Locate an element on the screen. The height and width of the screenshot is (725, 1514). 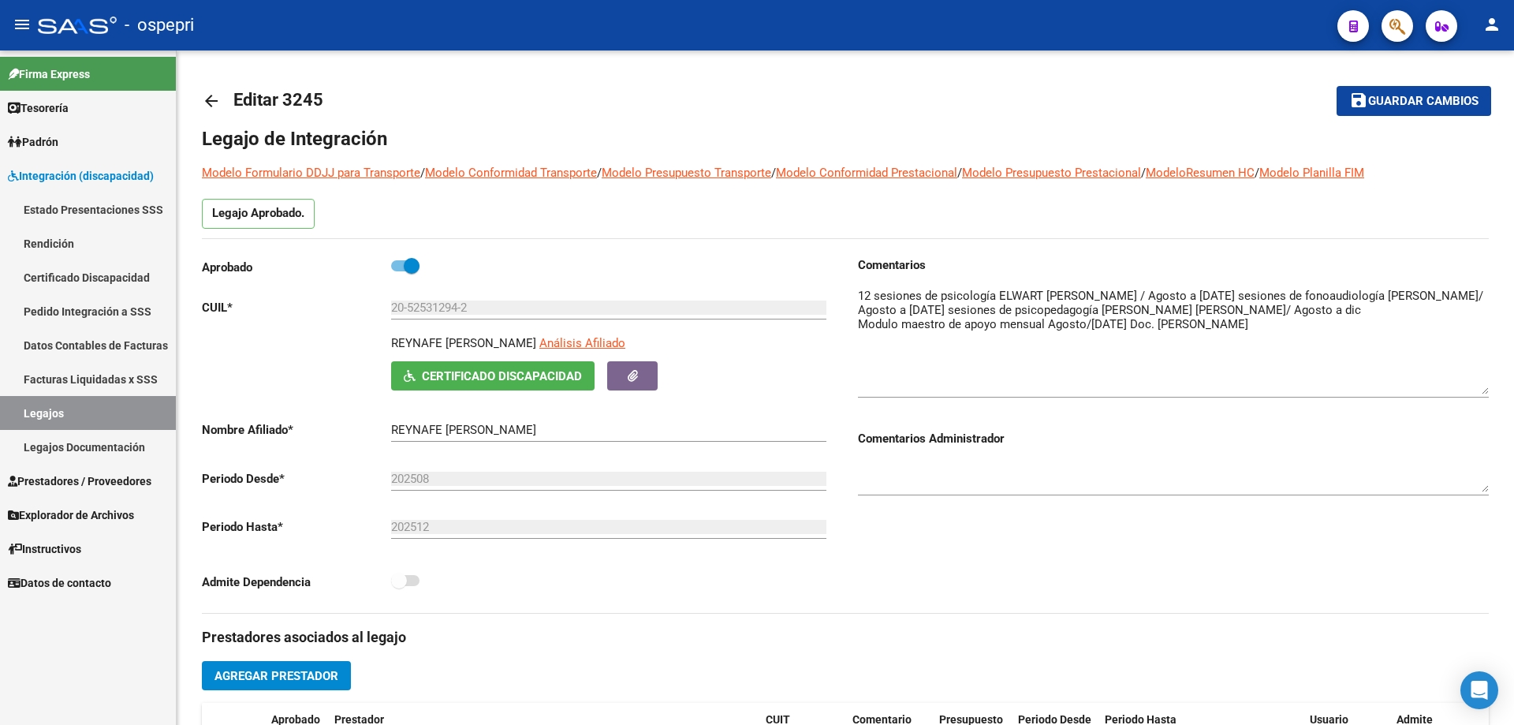
span: Tesorería is located at coordinates (38, 108).